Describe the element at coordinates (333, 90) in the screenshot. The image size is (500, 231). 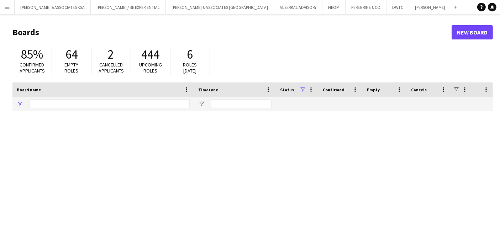
I see `span: Confirmed` at that location.